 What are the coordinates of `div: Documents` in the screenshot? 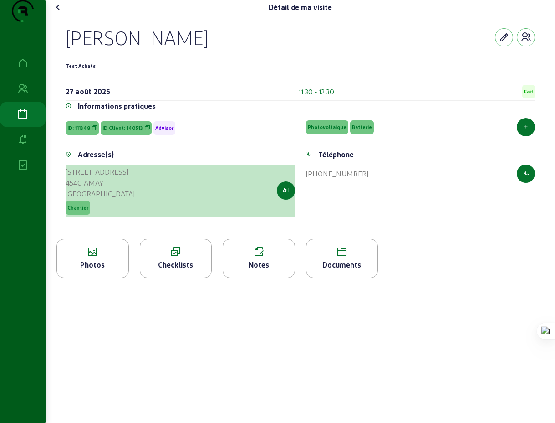 It's located at (342, 265).